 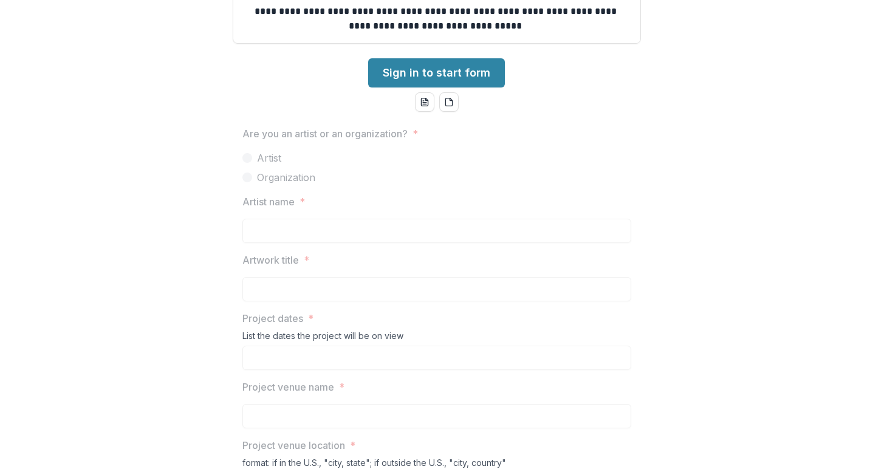 I want to click on p: Project dates, so click(x=273, y=318).